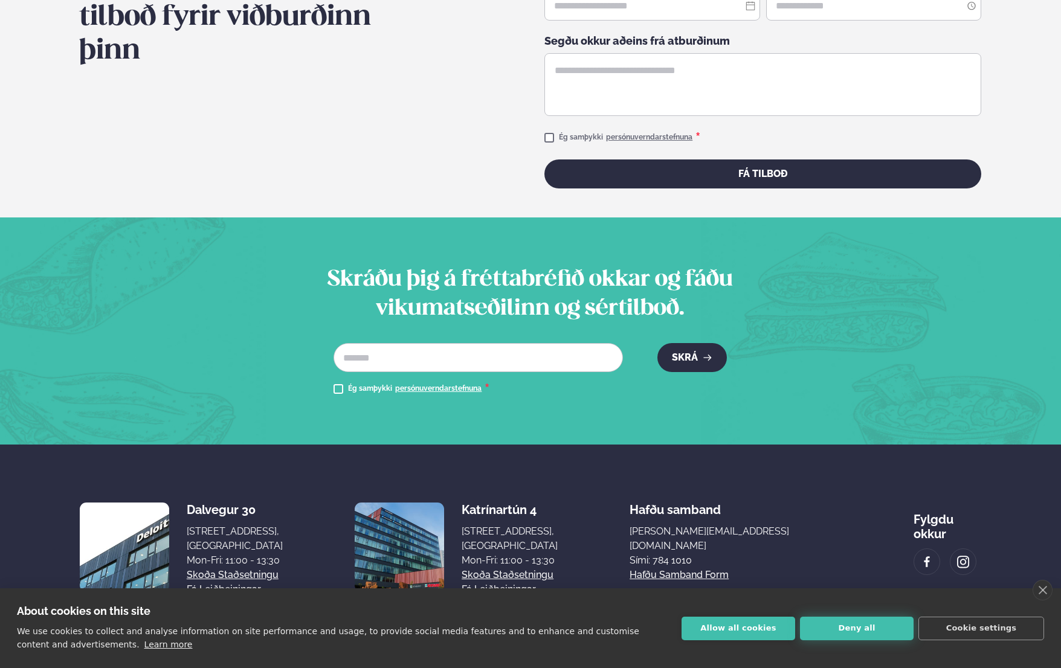 The width and height of the screenshot is (1061, 668). Describe the element at coordinates (675, 505) in the screenshot. I see `span: Hafðu samband` at that location.